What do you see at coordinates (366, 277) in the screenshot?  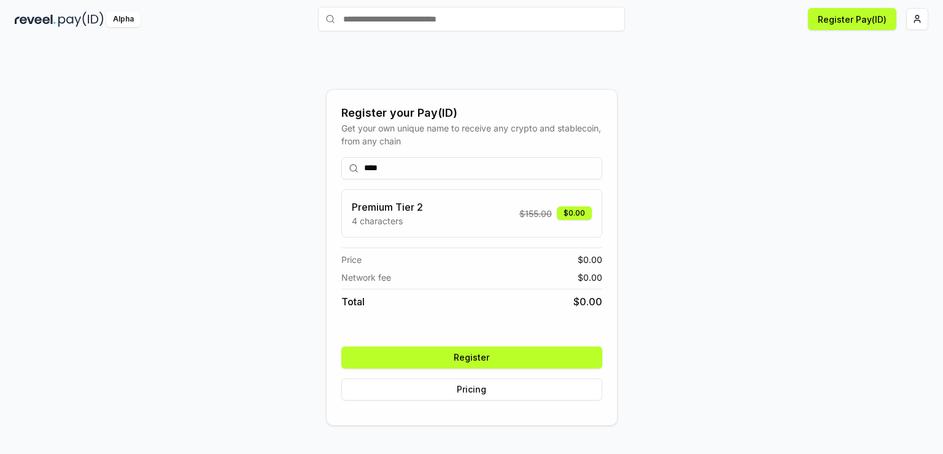 I see `span: Network fee` at bounding box center [366, 277].